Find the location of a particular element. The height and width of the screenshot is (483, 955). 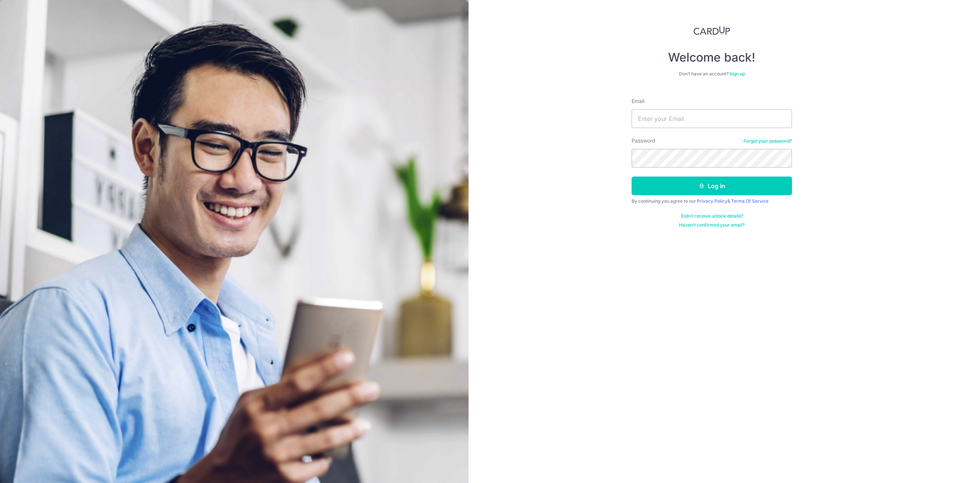

input: Enter your Email is located at coordinates (712, 119).